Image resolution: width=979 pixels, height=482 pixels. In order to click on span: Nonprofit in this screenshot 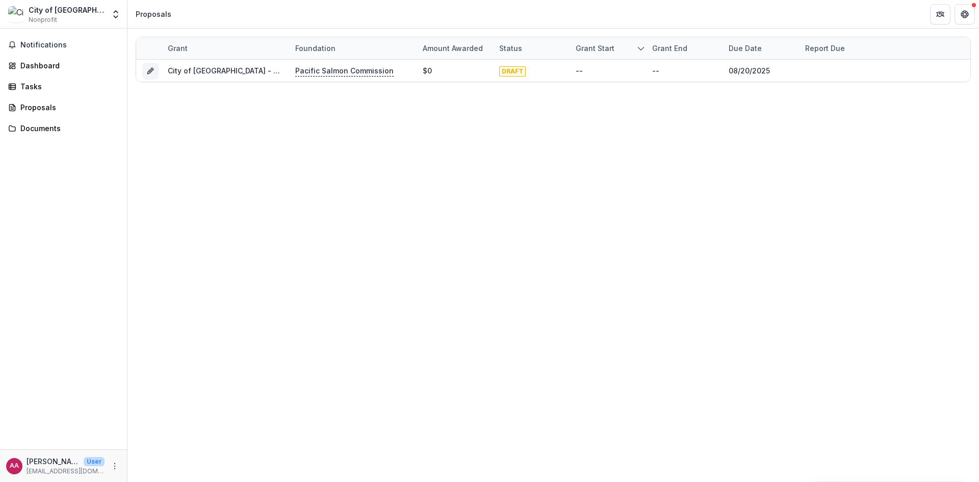, I will do `click(43, 20)`.